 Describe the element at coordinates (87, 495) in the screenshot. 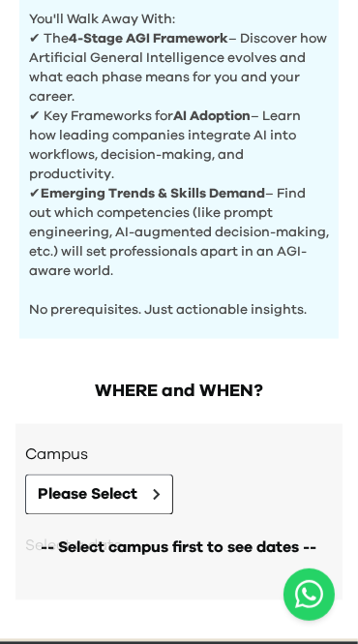

I see `span: Please Select` at that location.